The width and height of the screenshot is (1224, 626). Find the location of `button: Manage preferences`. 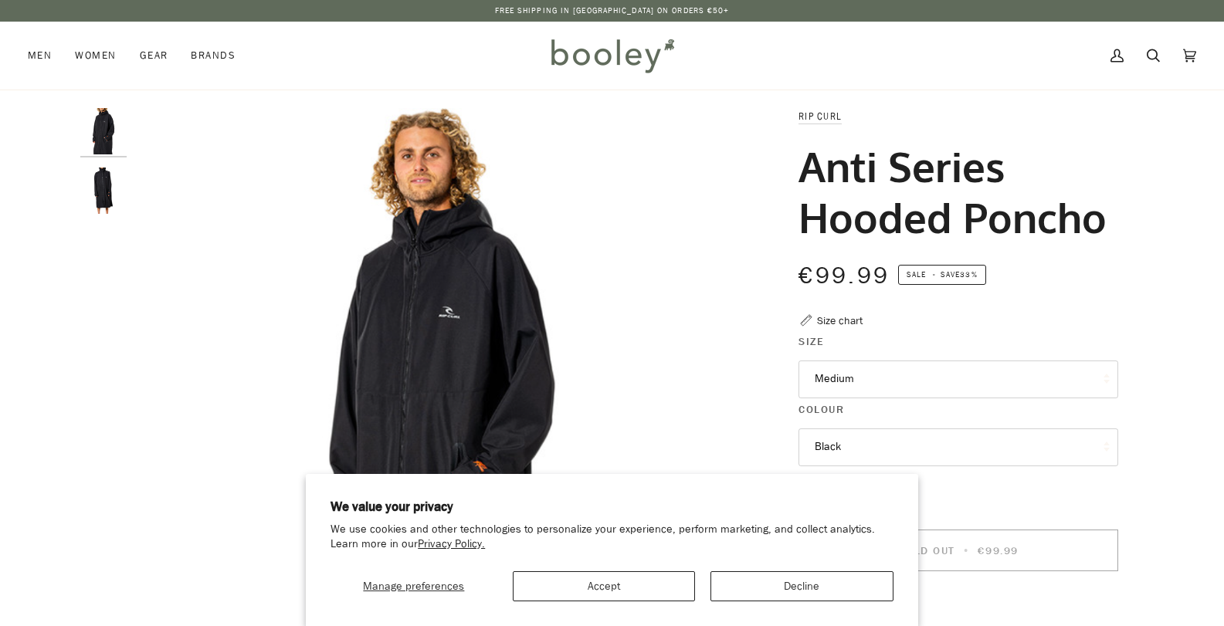

button: Manage preferences is located at coordinates (413, 586).